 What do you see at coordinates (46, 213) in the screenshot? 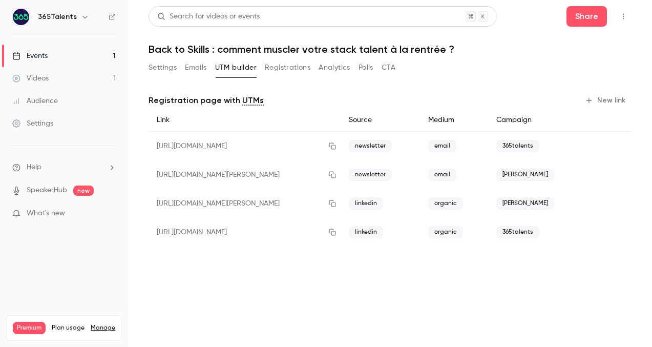
I see `span: What's new` at bounding box center [46, 213].